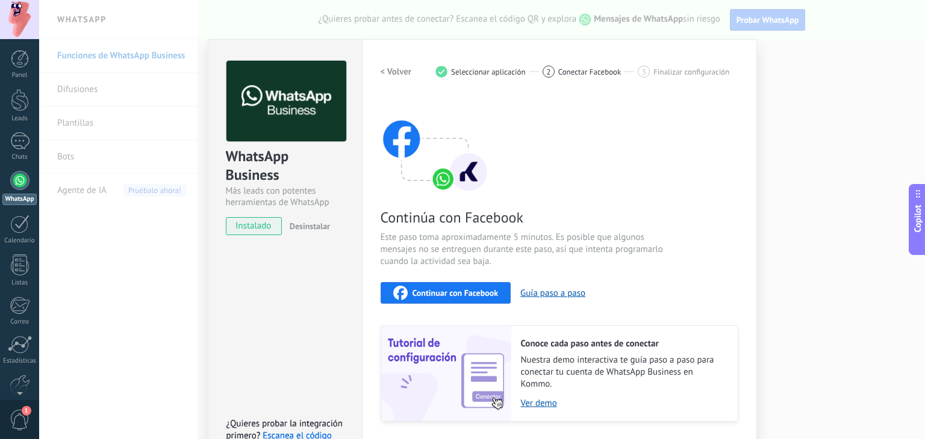  What do you see at coordinates (553, 293) in the screenshot?
I see `button: Guía paso a paso` at bounding box center [553, 293].